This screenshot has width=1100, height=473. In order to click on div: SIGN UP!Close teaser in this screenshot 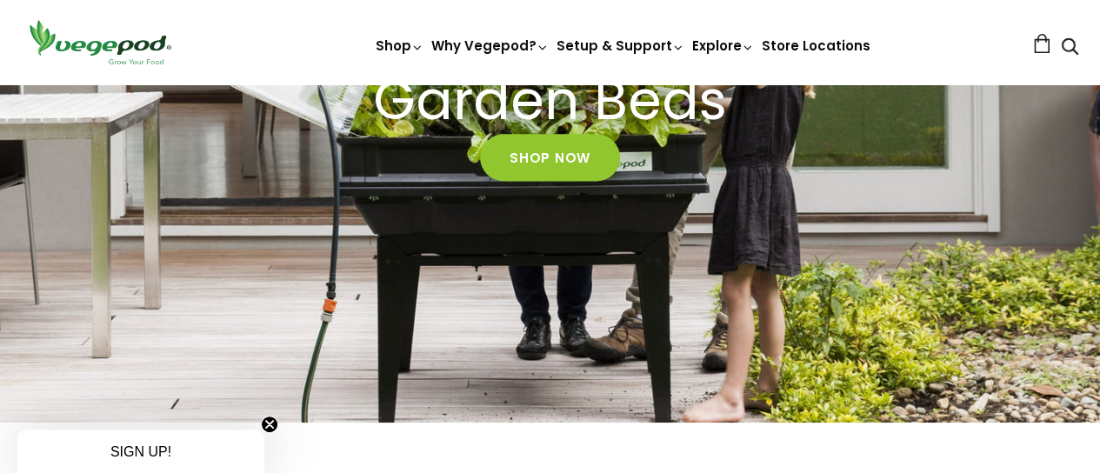, I will do `click(141, 451)`.